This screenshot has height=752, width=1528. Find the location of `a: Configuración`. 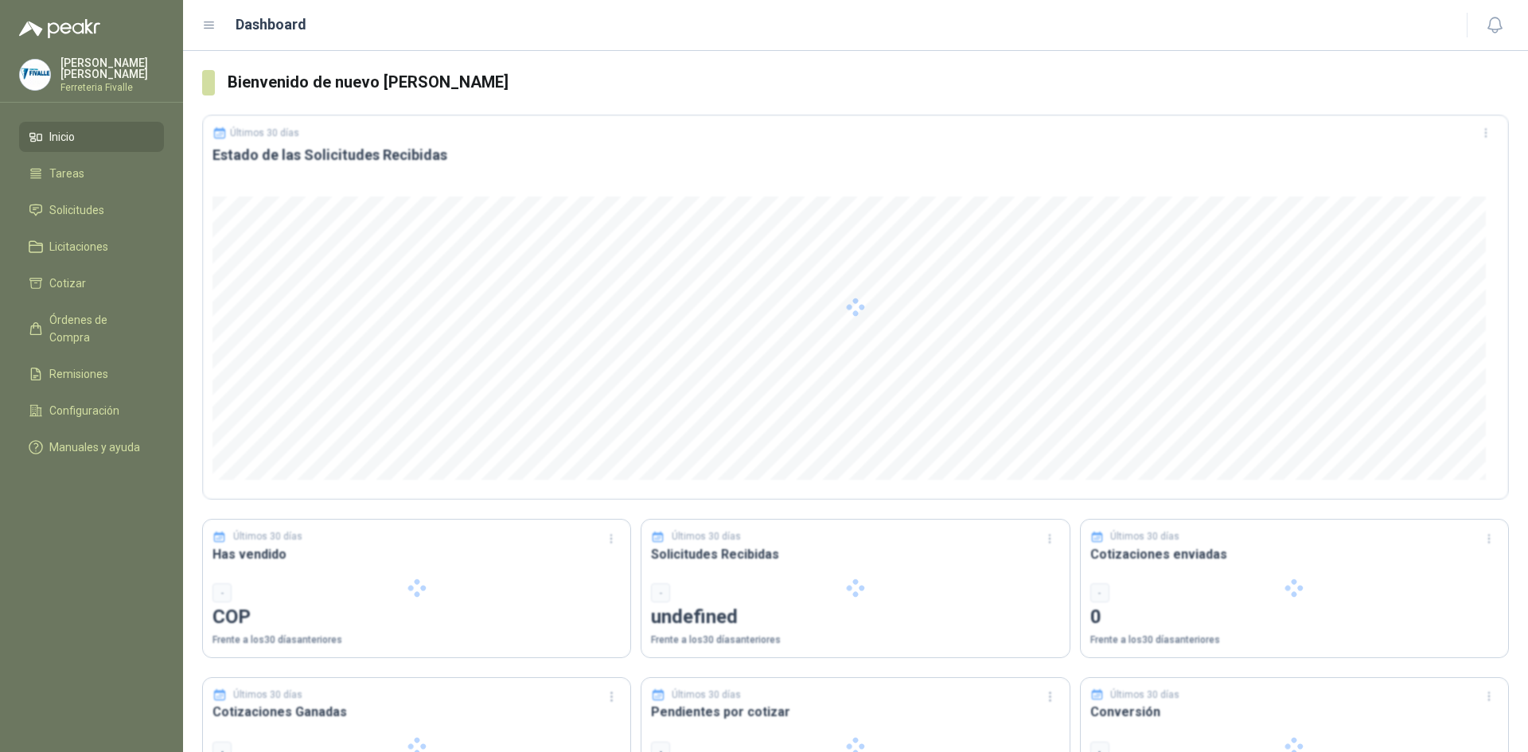

a: Configuración is located at coordinates (92, 411).